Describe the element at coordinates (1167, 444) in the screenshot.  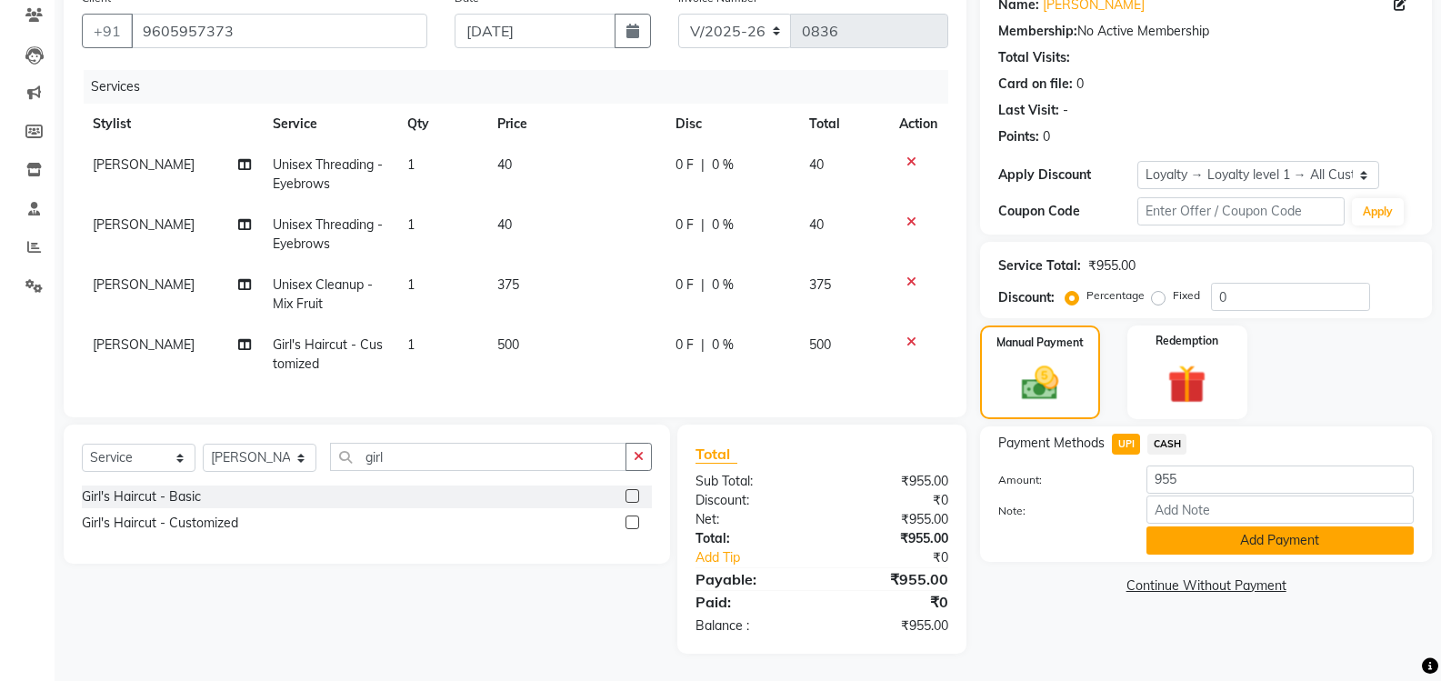
I see `span: CASH` at that location.